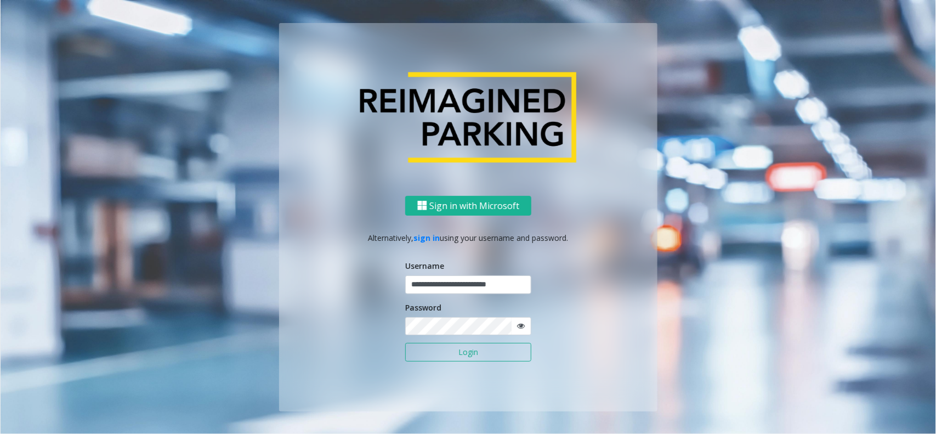 Image resolution: width=936 pixels, height=434 pixels. I want to click on a: sign in, so click(427, 238).